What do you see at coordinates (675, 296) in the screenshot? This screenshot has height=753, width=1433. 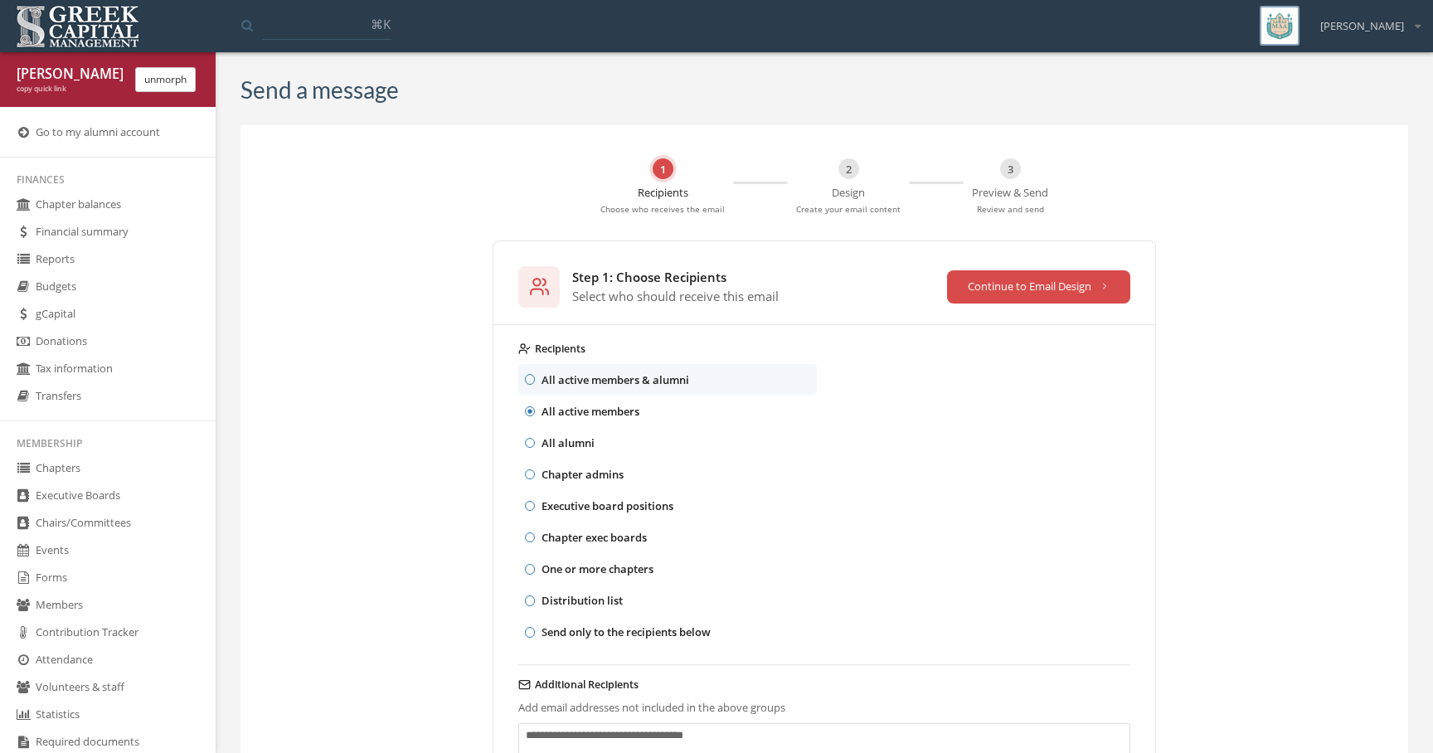 I see `div: Select who should receive this email` at bounding box center [675, 296].